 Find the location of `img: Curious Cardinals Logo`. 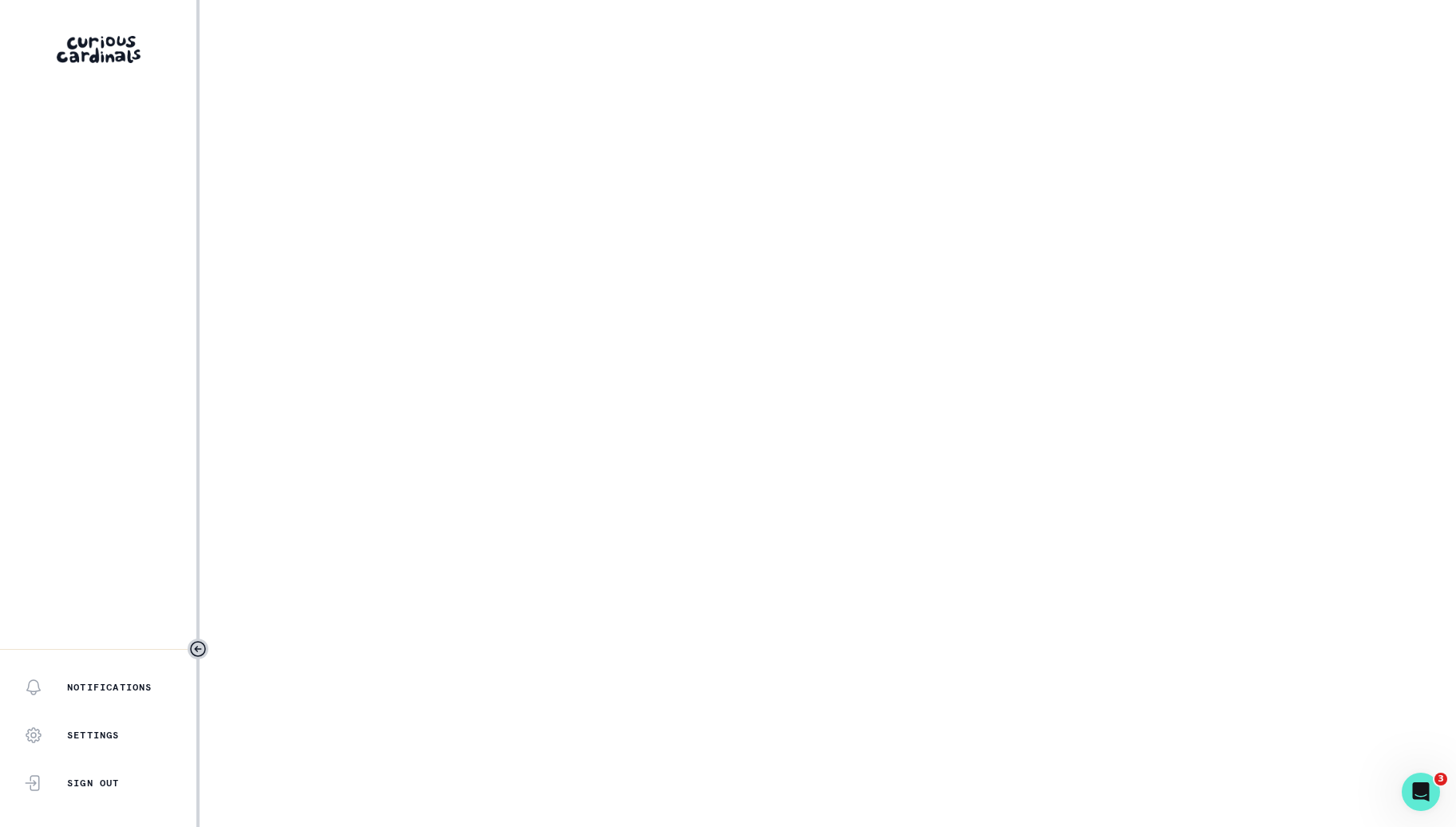

img: Curious Cardinals Logo is located at coordinates (98, 49).